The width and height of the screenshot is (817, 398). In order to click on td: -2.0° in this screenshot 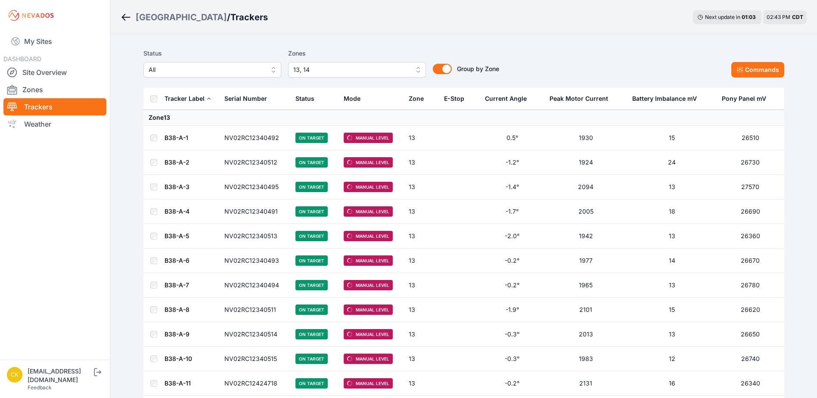, I will do `click(512, 236)`.